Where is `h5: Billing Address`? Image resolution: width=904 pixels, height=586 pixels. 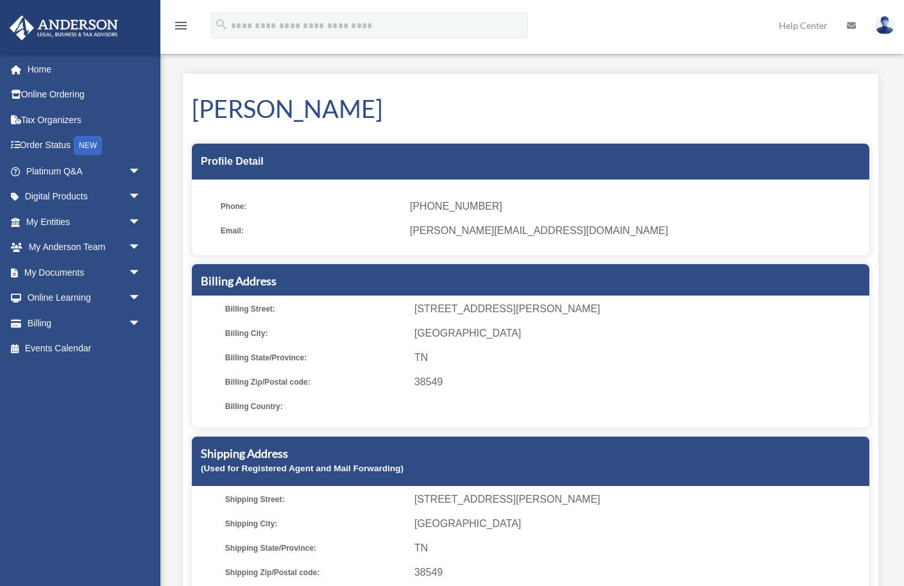
h5: Billing Address is located at coordinates (531, 281).